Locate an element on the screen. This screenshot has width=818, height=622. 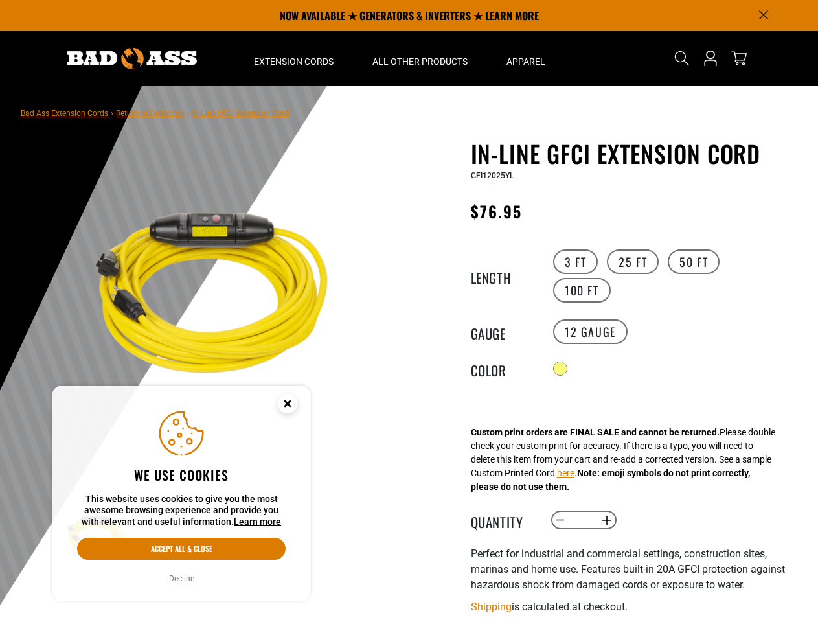
button: Accept all & close is located at coordinates (181, 549).